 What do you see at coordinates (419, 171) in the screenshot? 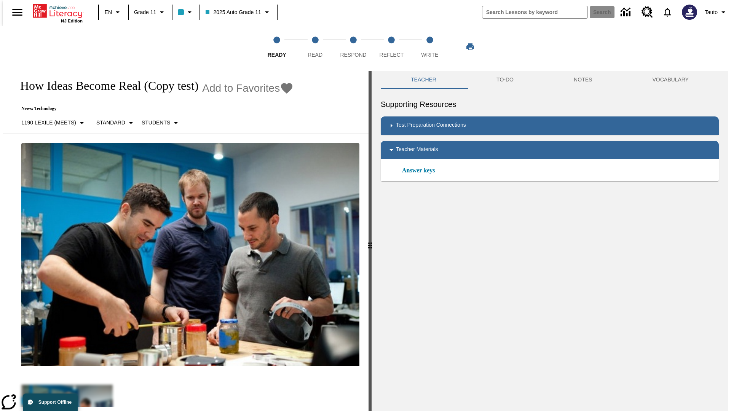
I see `a: Answer keys, Will open in new browser window or tab` at bounding box center [419, 171].